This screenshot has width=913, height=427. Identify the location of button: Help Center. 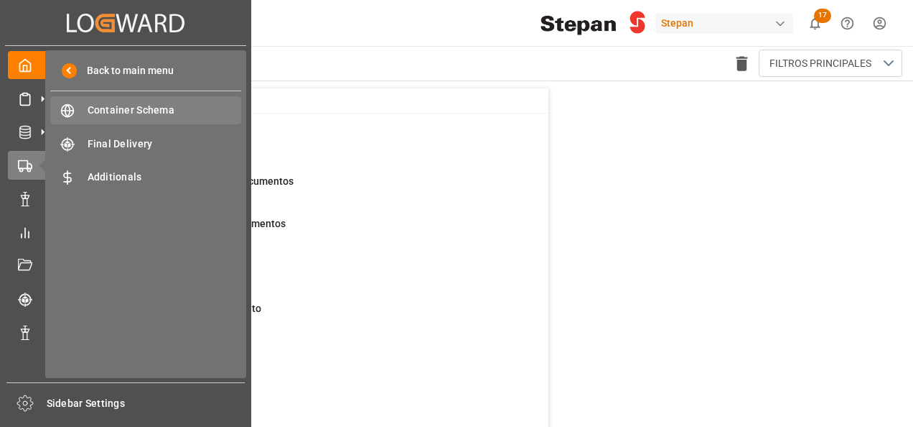
(847, 23).